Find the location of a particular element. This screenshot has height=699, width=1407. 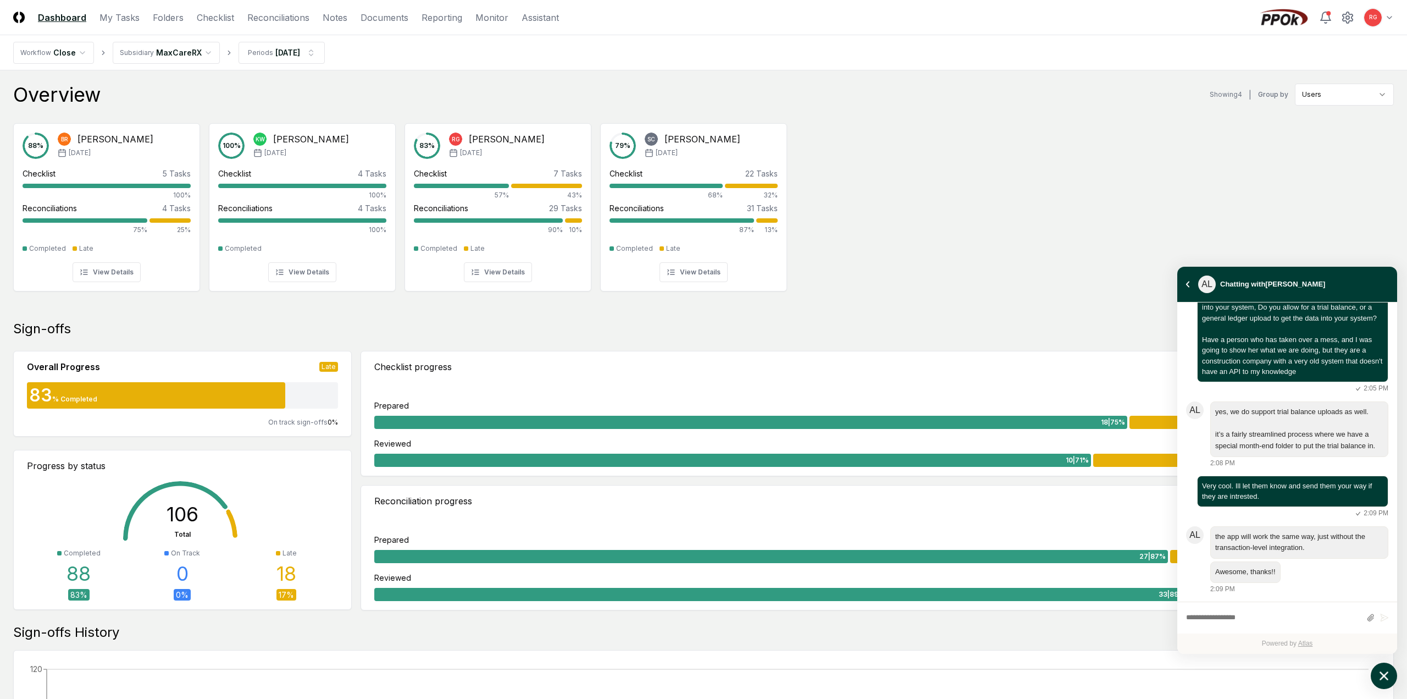

a: Reporting is located at coordinates (442, 18).